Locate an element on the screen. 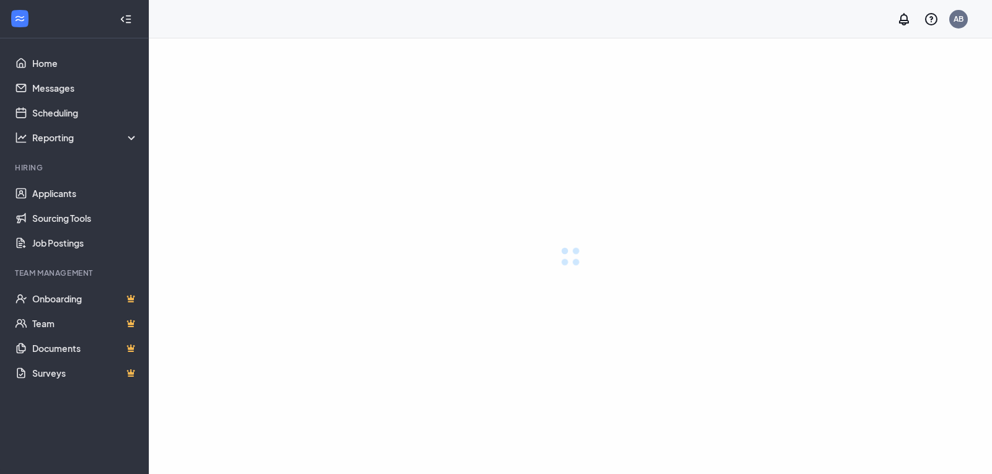 The width and height of the screenshot is (992, 474). div: AB is located at coordinates (958, 19).